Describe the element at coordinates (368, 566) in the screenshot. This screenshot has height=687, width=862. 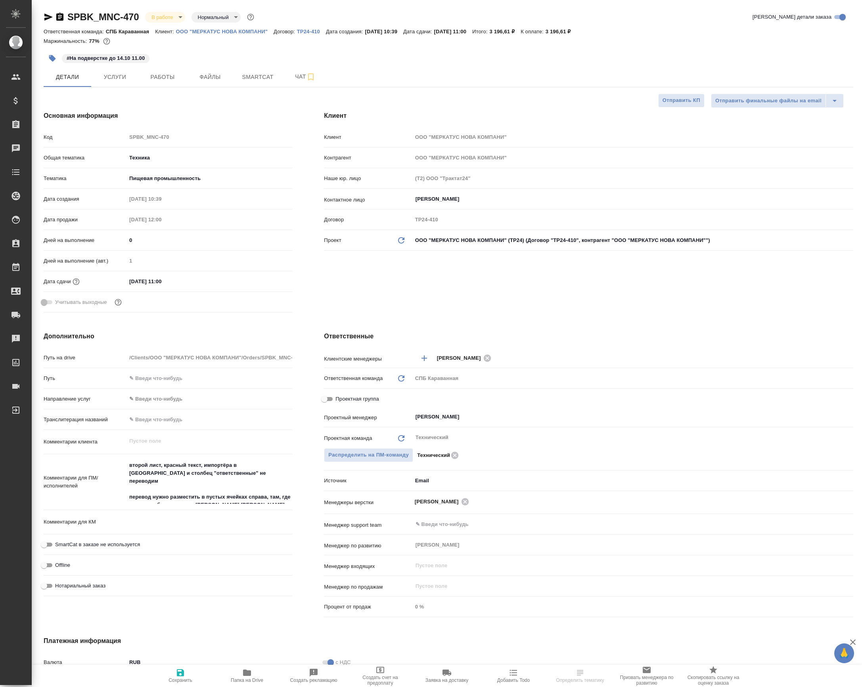
I see `p: Менеджер входящих` at that location.